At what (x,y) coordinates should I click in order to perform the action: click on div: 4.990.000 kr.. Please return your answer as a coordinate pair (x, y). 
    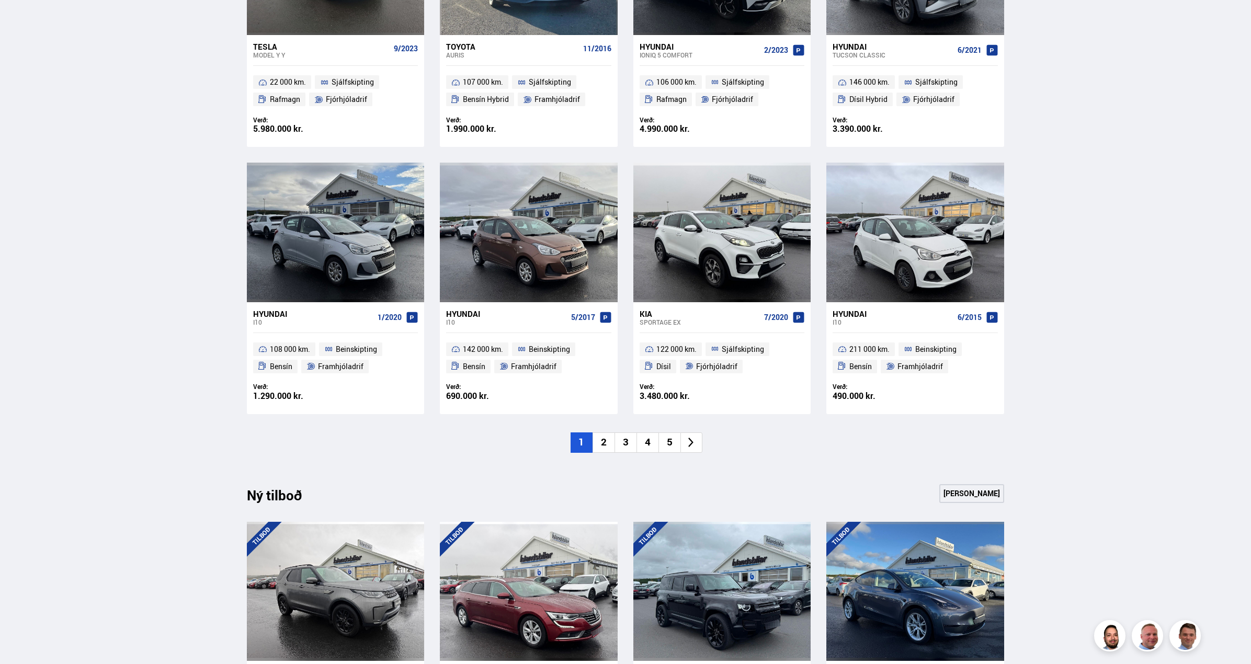
    Looking at the image, I should click on (681, 129).